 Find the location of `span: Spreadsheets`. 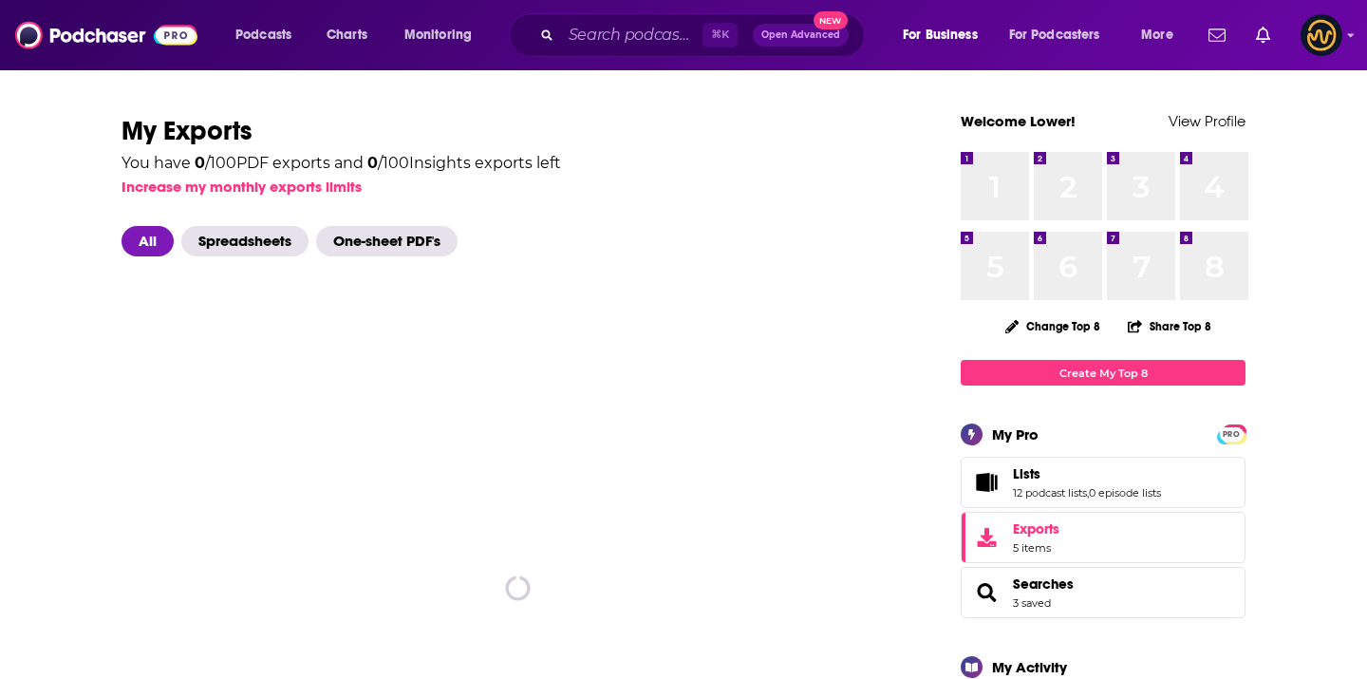

span: Spreadsheets is located at coordinates (245, 241).